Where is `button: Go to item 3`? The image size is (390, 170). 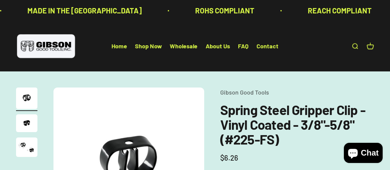
button: Go to item 3 is located at coordinates (27, 148).